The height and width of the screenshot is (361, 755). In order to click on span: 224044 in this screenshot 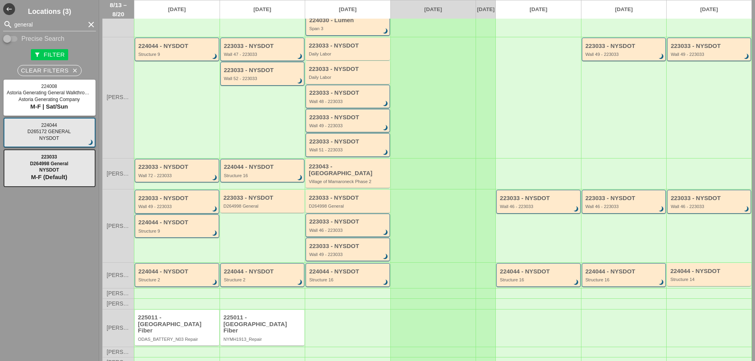, I will do `click(49, 125)`.